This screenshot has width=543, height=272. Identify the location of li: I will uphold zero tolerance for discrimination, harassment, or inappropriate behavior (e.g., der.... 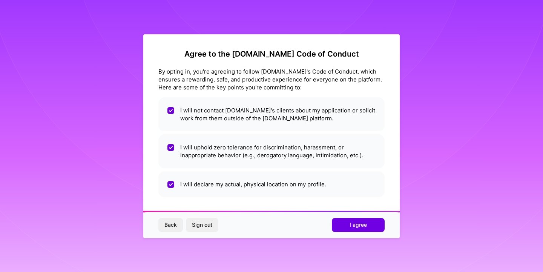
(271, 151).